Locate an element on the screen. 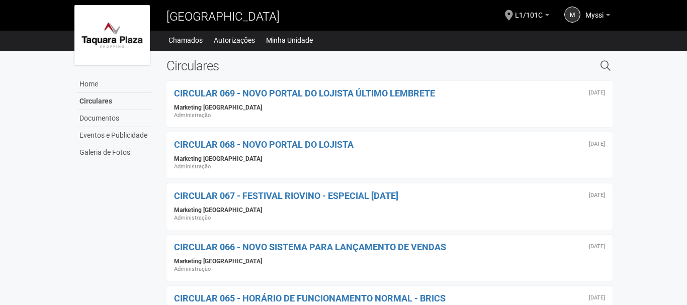  a: Eventos e Publicidade is located at coordinates (114, 136).